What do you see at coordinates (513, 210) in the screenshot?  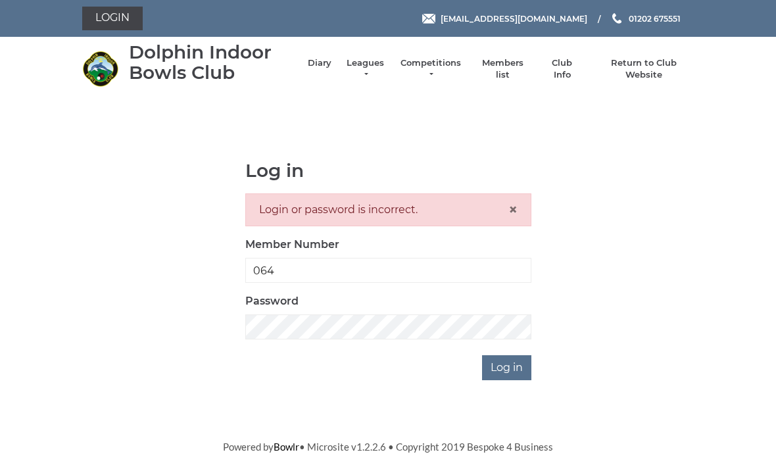 I see `button: Close` at bounding box center [513, 210].